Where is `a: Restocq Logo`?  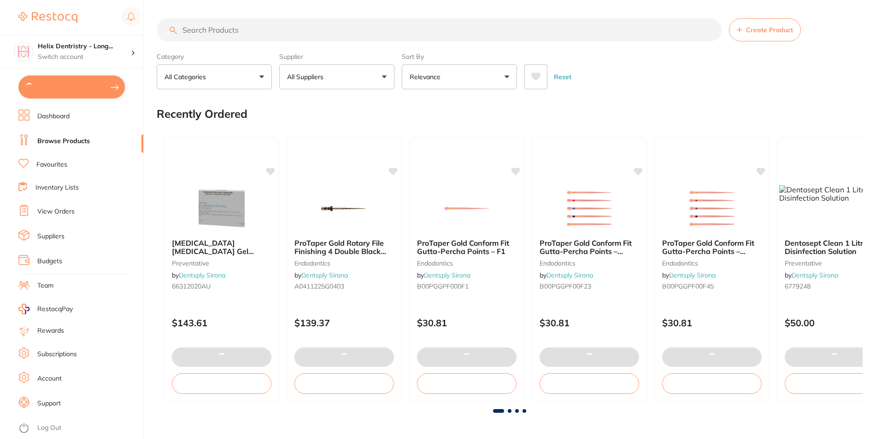
a: Restocq Logo is located at coordinates (48, 18).